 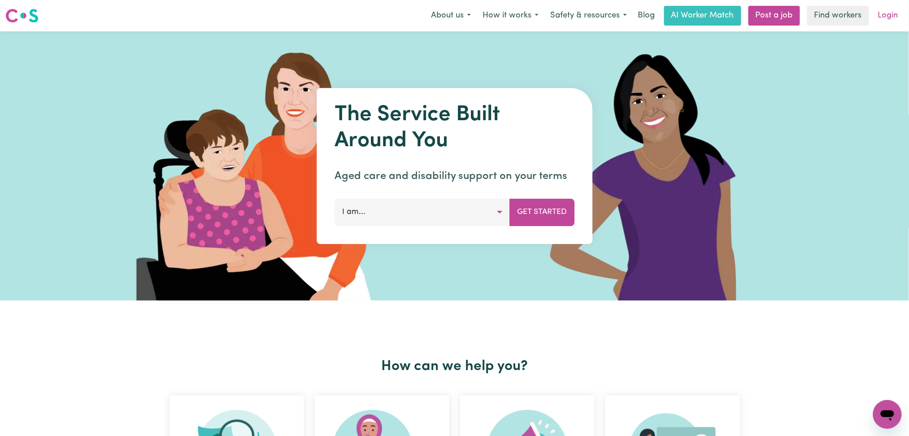 I want to click on button: I am..., so click(x=422, y=212).